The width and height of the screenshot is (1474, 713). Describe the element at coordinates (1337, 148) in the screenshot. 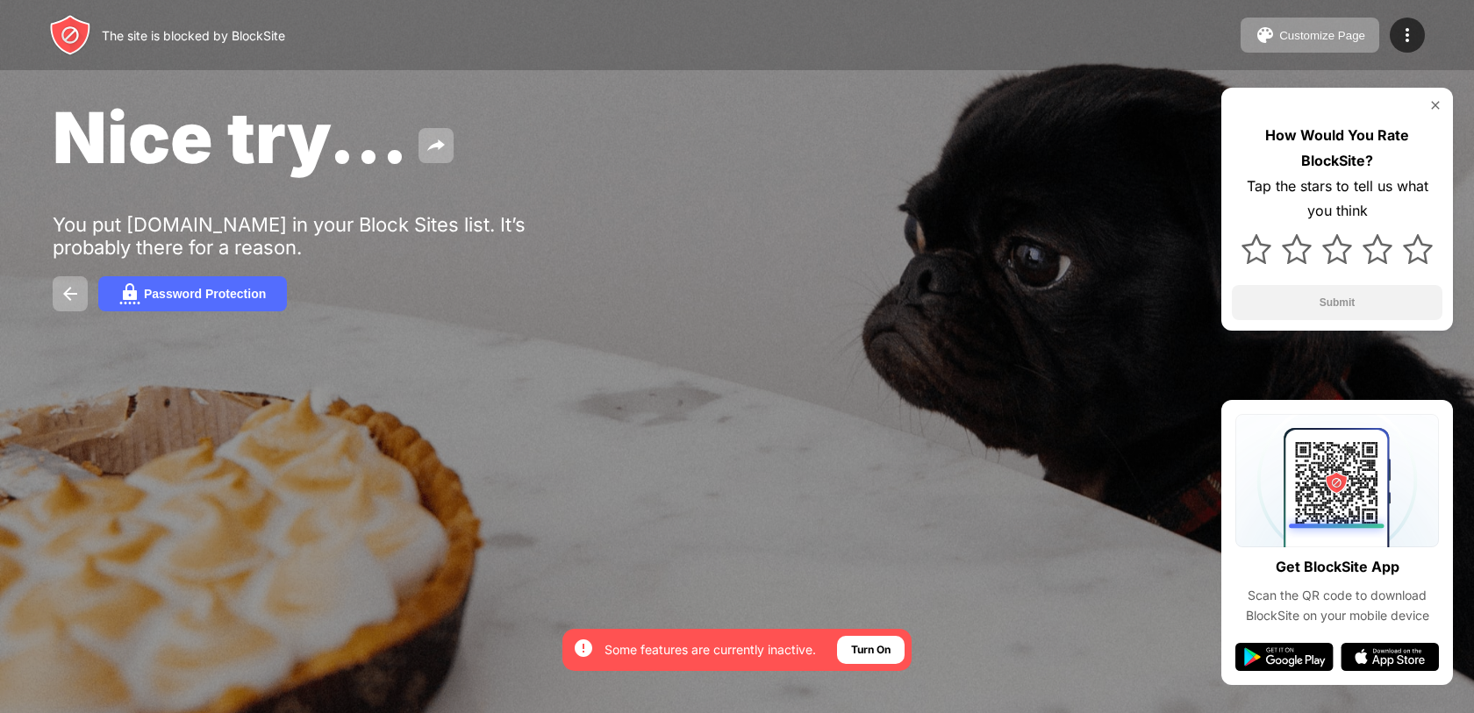

I see `div: How Would You Rate BlockSite?` at that location.